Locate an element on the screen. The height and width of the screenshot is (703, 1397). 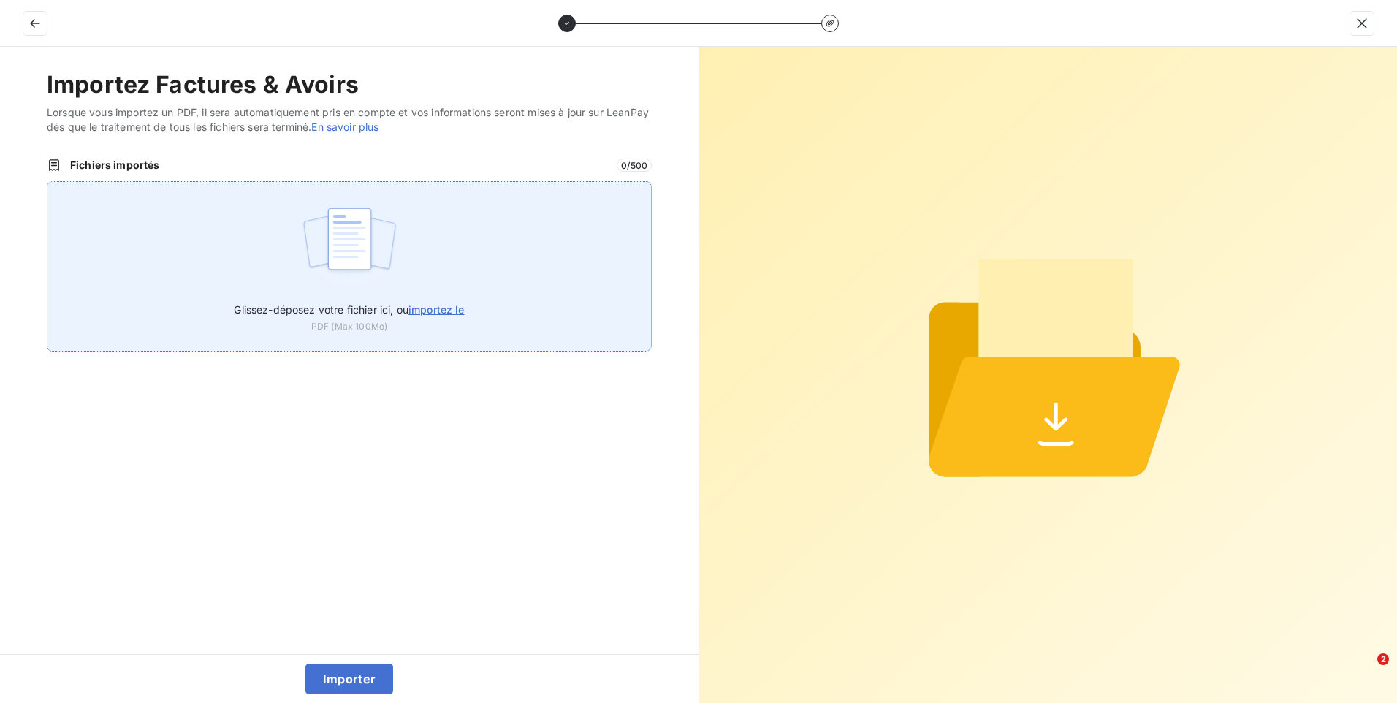
span: Glissez-déposez votre fichier ici, ou is located at coordinates (349, 309).